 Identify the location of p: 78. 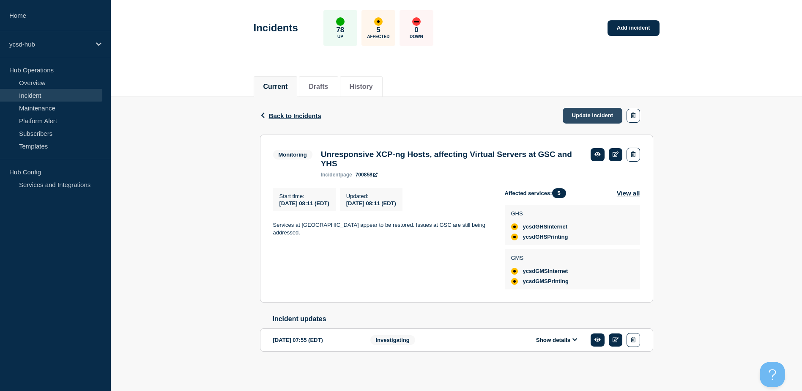
(340, 30).